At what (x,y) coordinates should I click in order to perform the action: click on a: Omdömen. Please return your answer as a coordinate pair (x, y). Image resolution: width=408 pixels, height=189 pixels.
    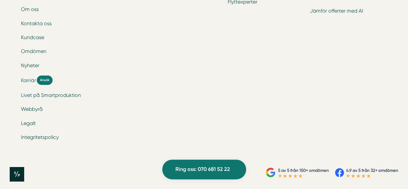
    Looking at the image, I should click on (34, 51).